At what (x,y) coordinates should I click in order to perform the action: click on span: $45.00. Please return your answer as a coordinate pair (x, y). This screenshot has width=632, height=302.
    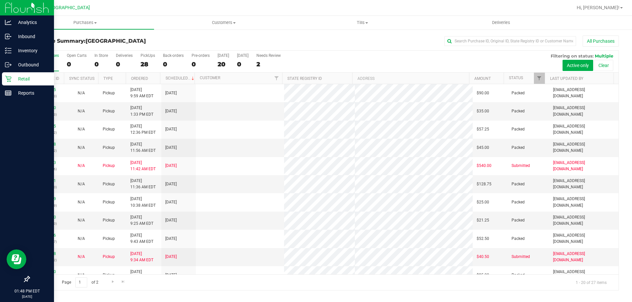
    Looking at the image, I should click on (483, 148).